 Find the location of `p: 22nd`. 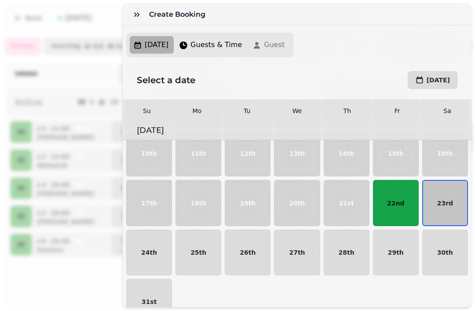

p: 22nd is located at coordinates (396, 203).